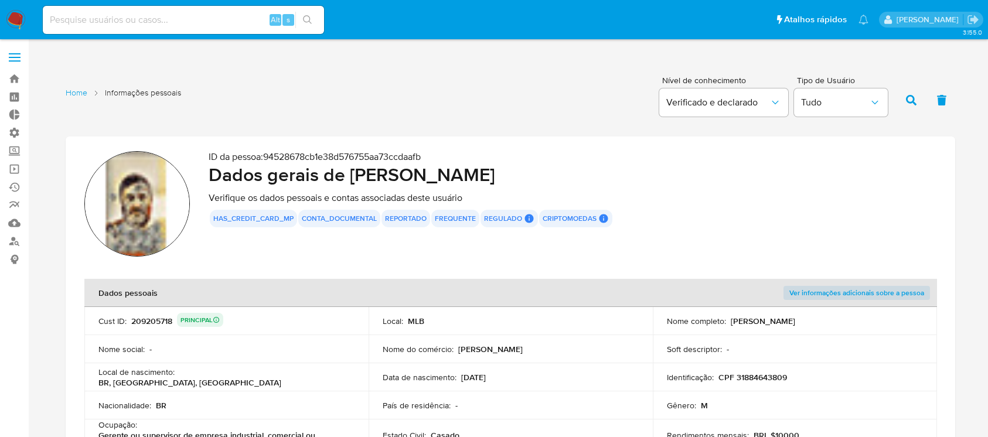 The height and width of the screenshot is (437, 988). What do you see at coordinates (972, 19) in the screenshot?
I see `a: Sair` at bounding box center [972, 19].